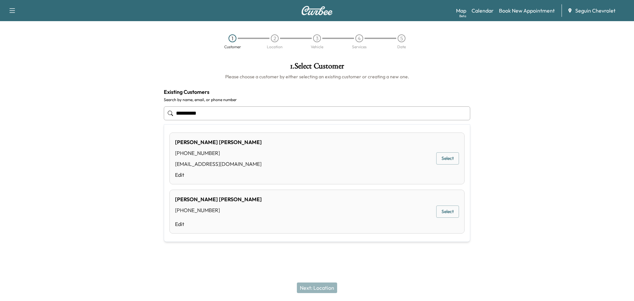 The image size is (634, 301). I want to click on div: 3, so click(317, 38).